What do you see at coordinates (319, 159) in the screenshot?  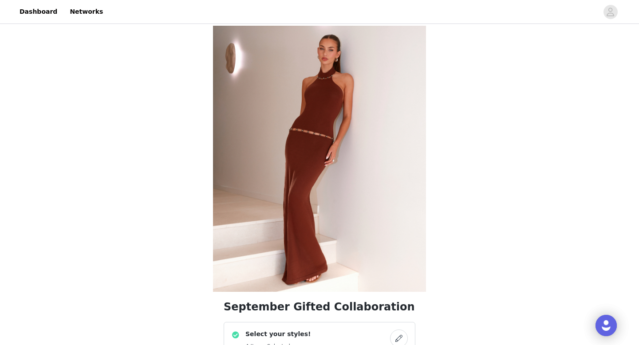 I see `img: campaign image` at bounding box center [319, 159].